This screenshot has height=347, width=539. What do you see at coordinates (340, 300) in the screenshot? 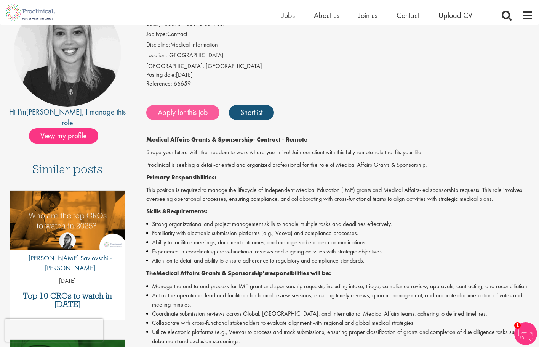
I see `li: Act as the operational lead and facilitator for formal review sessions, ensuring timely reviews, ...` at bounding box center [340, 300].